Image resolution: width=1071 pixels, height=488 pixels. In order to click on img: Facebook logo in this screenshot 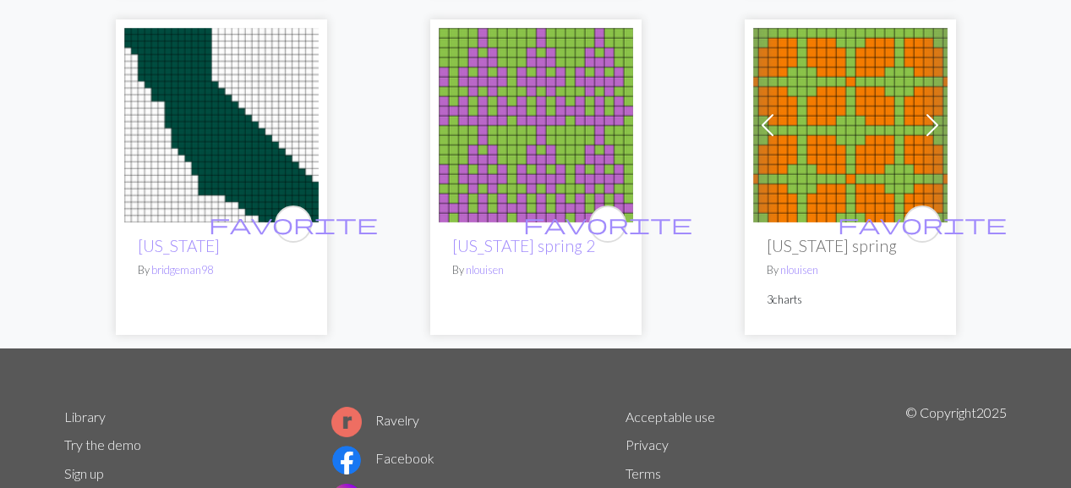, I will do `click(347, 460)`.